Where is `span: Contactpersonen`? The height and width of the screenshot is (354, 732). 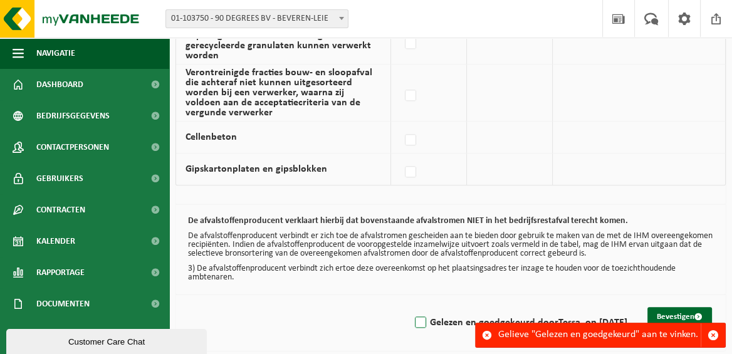
span: Contactpersonen is located at coordinates (73, 147).